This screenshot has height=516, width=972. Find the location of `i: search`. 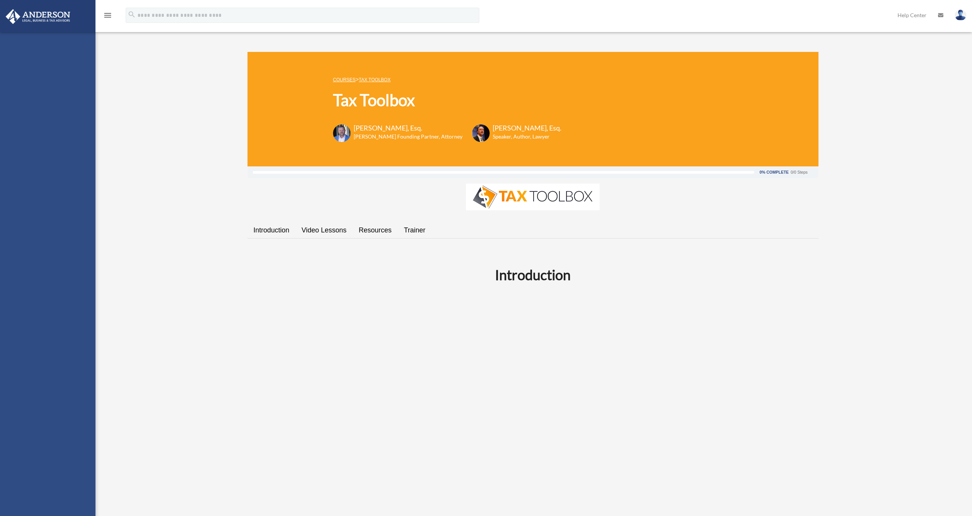

i: search is located at coordinates (132, 15).